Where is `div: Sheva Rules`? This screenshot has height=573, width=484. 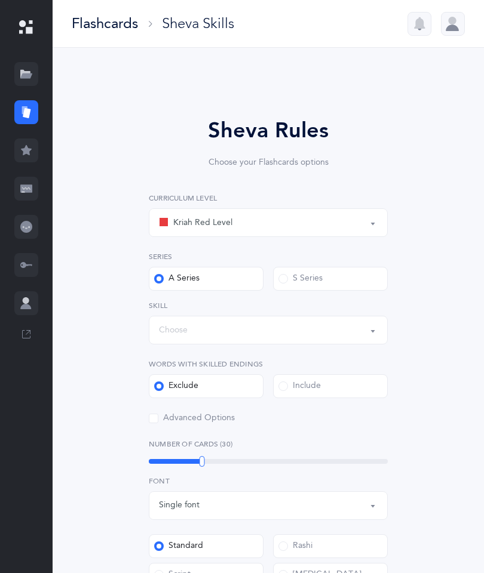 div: Sheva Rules is located at coordinates (268, 131).